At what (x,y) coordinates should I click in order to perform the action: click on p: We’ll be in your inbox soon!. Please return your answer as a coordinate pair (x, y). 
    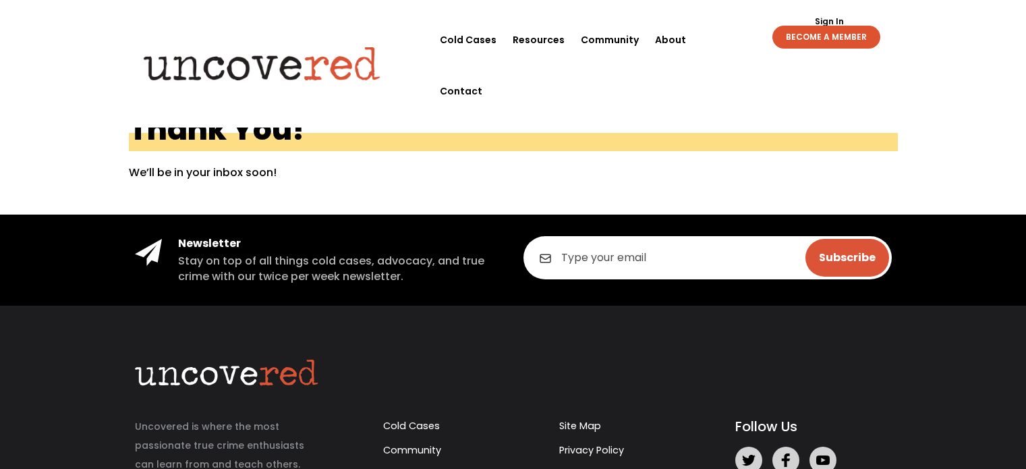
    Looking at the image, I should click on (513, 173).